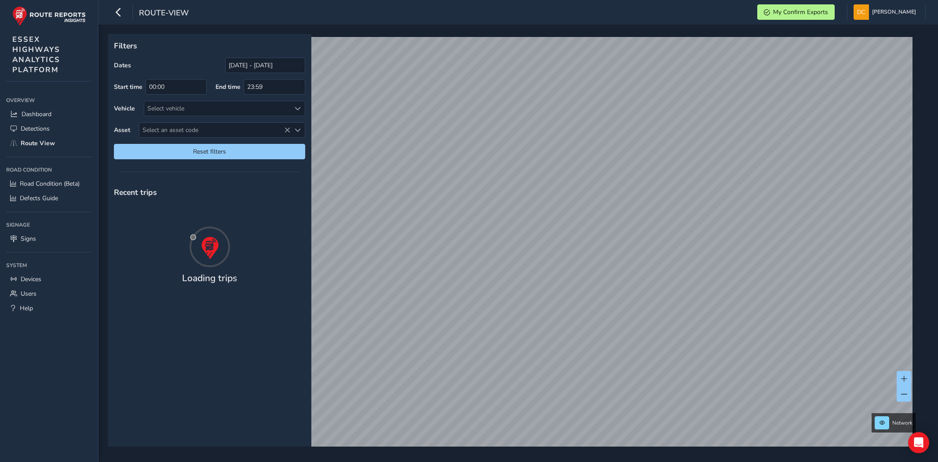 Image resolution: width=938 pixels, height=462 pixels. Describe the element at coordinates (122, 130) in the screenshot. I see `label: Asset` at that location.